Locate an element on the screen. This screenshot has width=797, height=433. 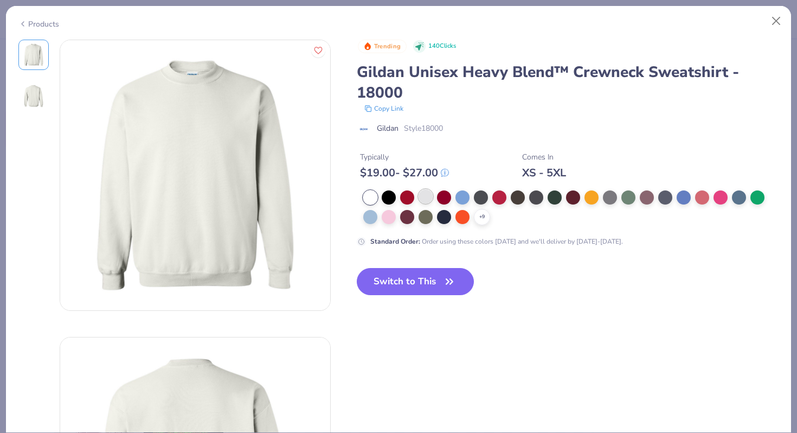
span: 140 Clicks is located at coordinates (442, 46).